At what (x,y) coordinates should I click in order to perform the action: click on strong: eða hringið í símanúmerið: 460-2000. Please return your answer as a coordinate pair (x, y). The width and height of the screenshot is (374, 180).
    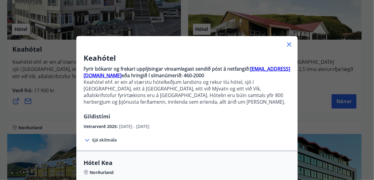
    Looking at the image, I should click on (163, 76).